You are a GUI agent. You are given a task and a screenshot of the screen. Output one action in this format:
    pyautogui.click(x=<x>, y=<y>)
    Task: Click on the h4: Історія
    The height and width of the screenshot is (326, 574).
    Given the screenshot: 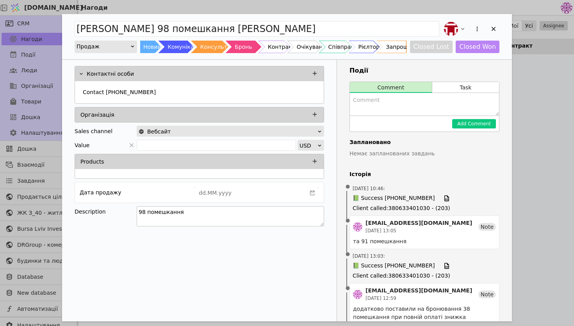 What is the action you would take?
    pyautogui.click(x=424, y=174)
    